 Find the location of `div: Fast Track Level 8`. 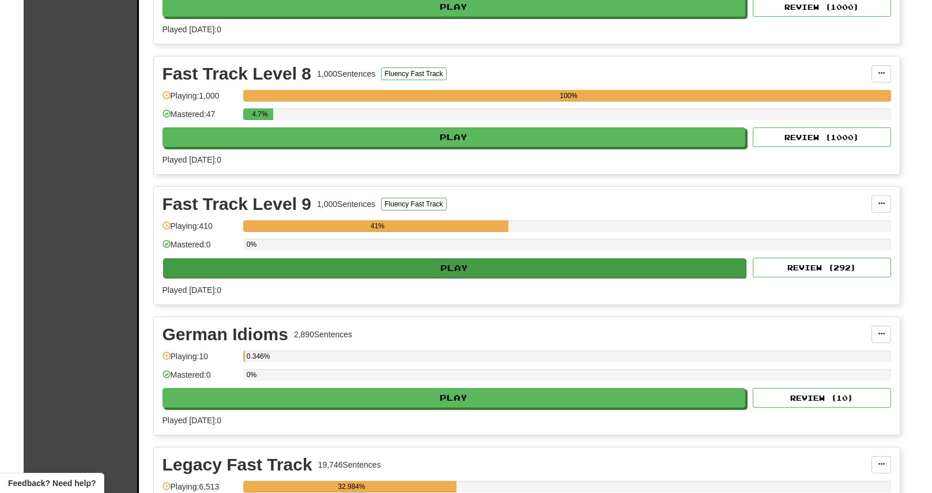

div: Fast Track Level 8 is located at coordinates (237, 74).